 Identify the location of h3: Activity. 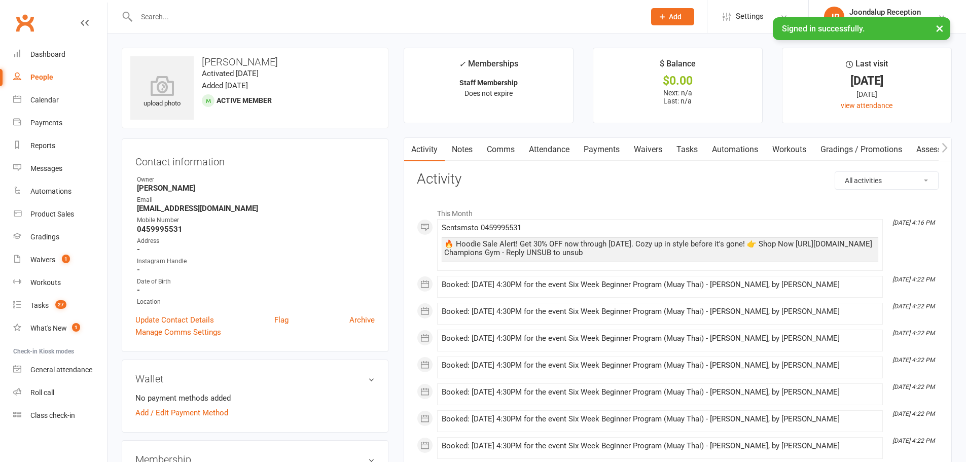
(677, 179).